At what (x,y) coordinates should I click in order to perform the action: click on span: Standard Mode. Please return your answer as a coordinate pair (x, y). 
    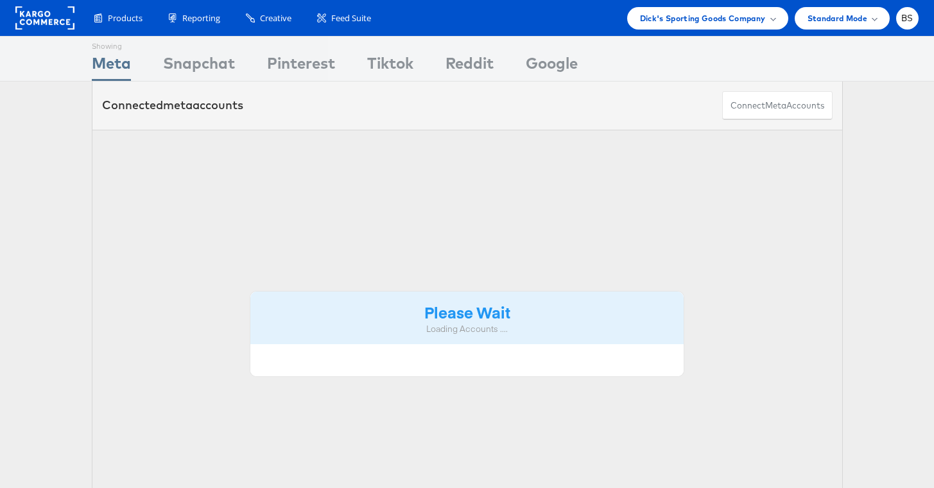
    Looking at the image, I should click on (837, 18).